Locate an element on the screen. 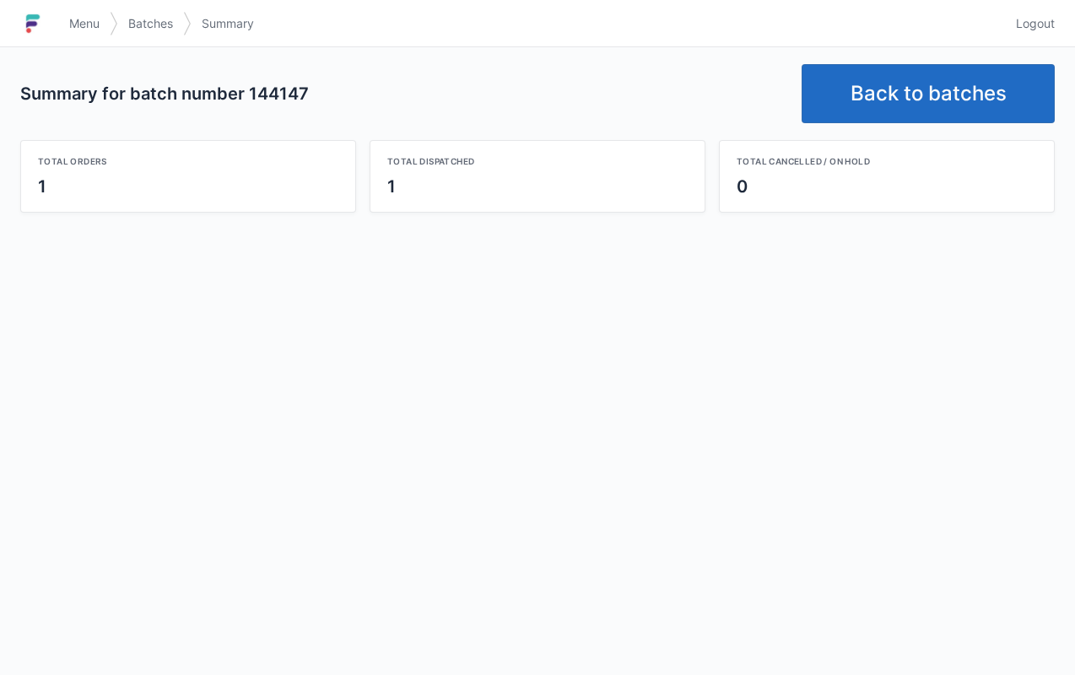  div: 0 is located at coordinates (887, 186).